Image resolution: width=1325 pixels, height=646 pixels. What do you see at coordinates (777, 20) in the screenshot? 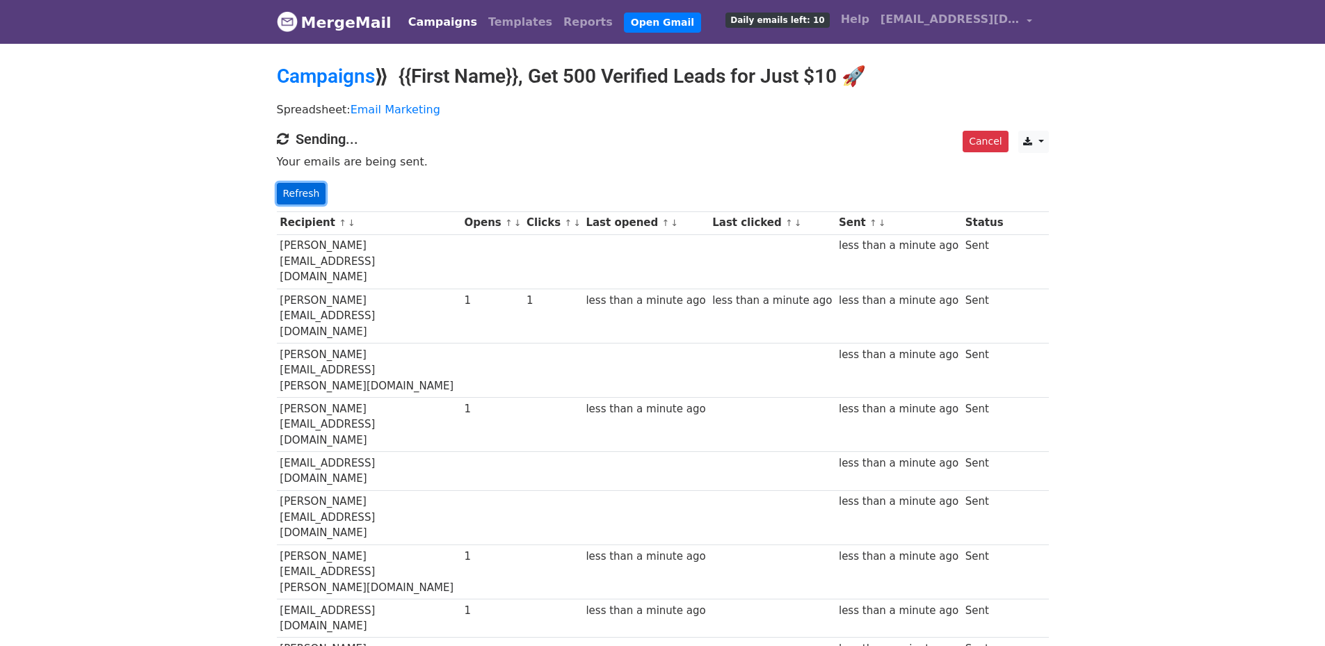
I see `span: Daily emails left: 10` at bounding box center [777, 20].